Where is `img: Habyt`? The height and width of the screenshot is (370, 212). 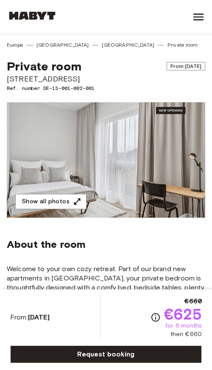 img: Habyt is located at coordinates (32, 16).